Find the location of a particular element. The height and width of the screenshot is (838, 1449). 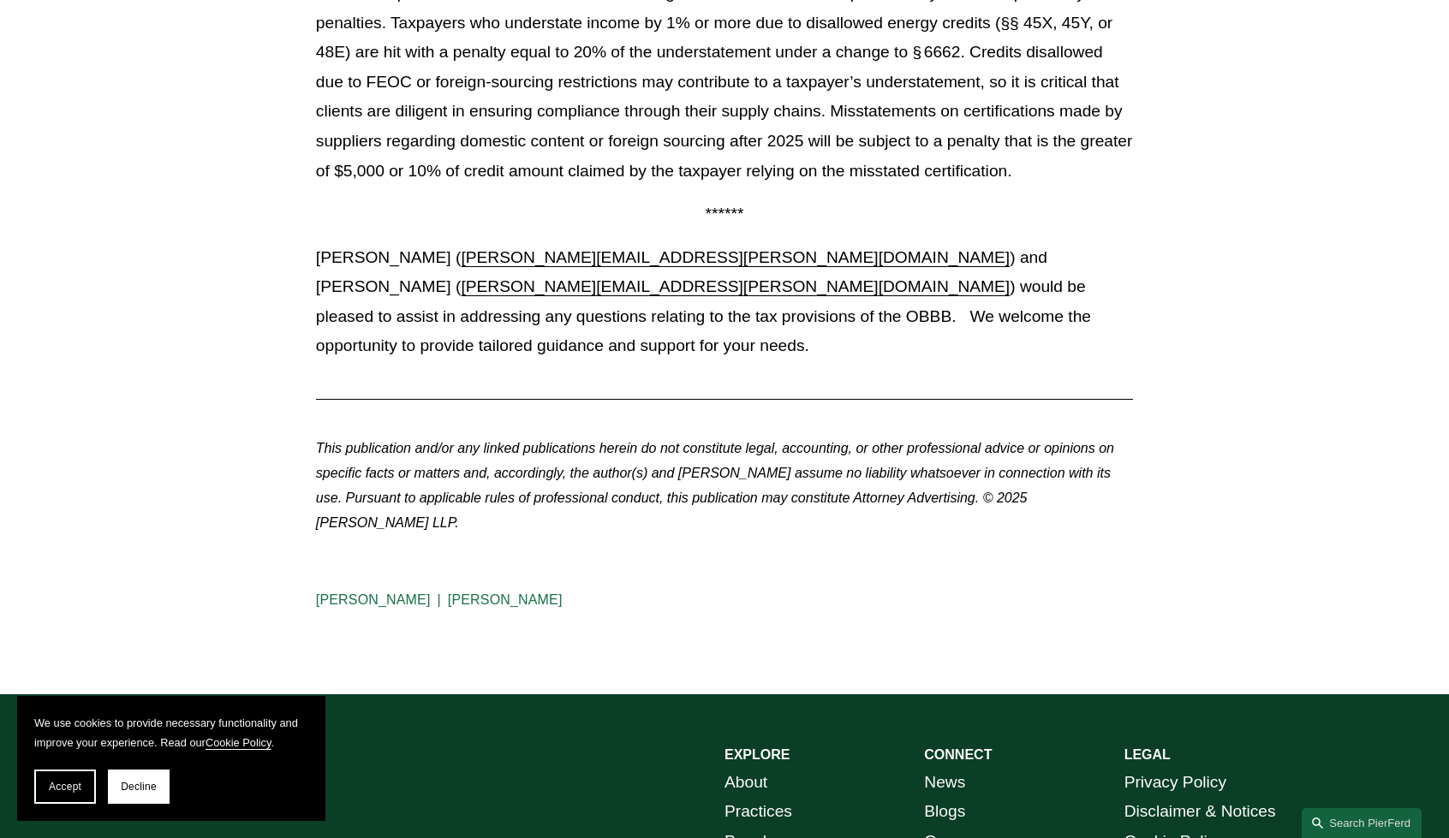

p: We use cookies to provide necessary functionality and improve your experience. Read our . is located at coordinates (171, 733).